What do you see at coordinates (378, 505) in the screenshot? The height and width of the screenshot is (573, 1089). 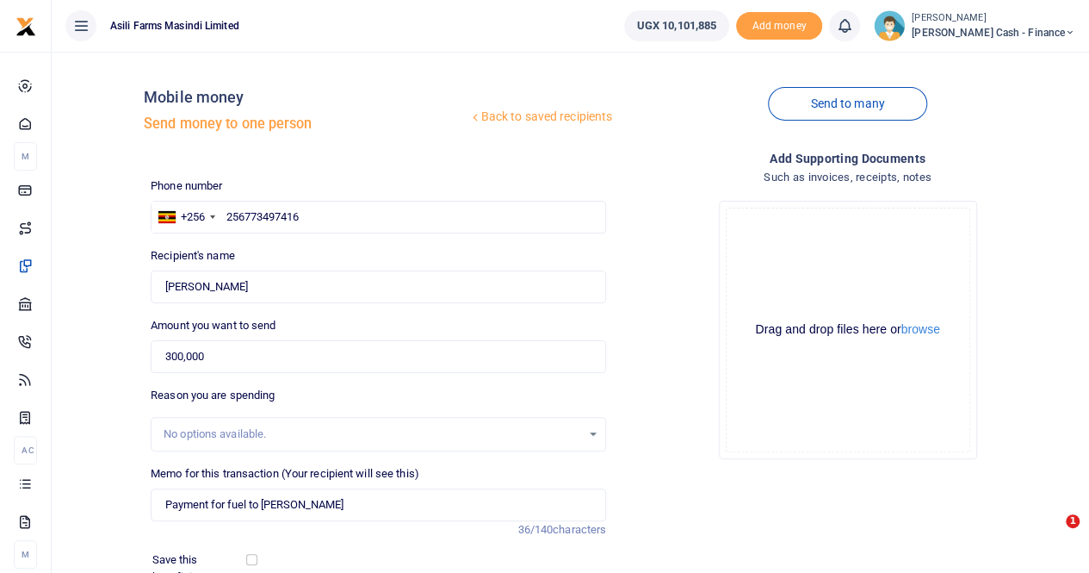 I see `input: Enter extra information` at bounding box center [378, 505].